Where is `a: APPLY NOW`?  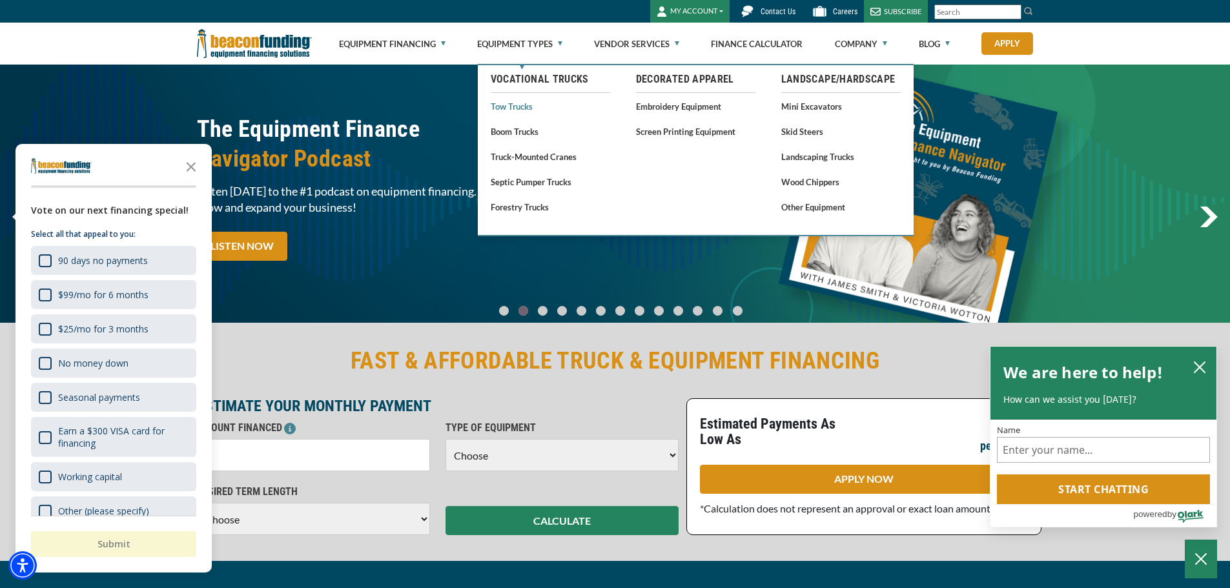 a: APPLY NOW is located at coordinates (864, 479).